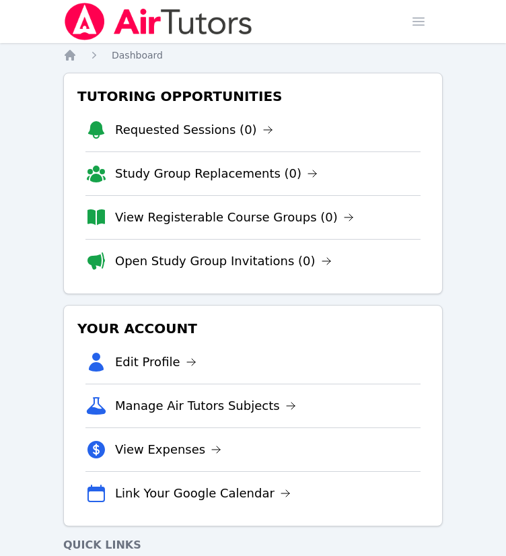 The image size is (506, 556). Describe the element at coordinates (203, 494) in the screenshot. I see `a: Link Your Google Calendar` at that location.